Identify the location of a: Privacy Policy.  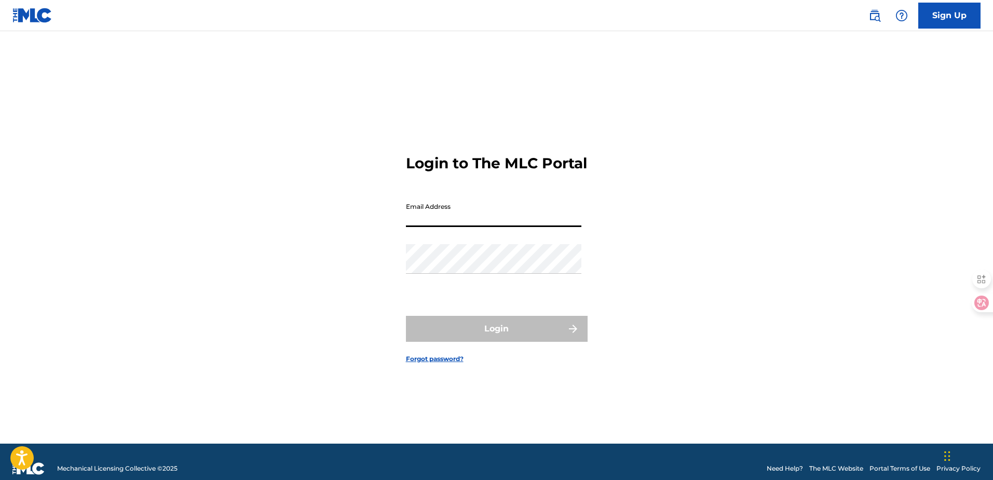
(958, 468).